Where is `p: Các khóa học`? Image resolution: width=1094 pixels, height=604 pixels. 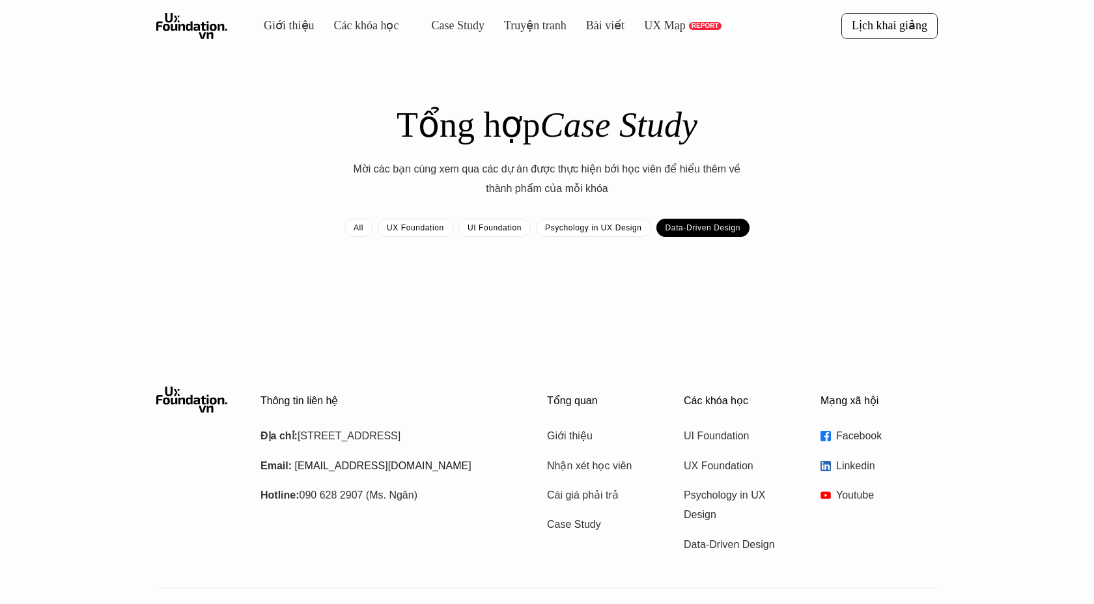
p: Các khóa học is located at coordinates (742, 401).